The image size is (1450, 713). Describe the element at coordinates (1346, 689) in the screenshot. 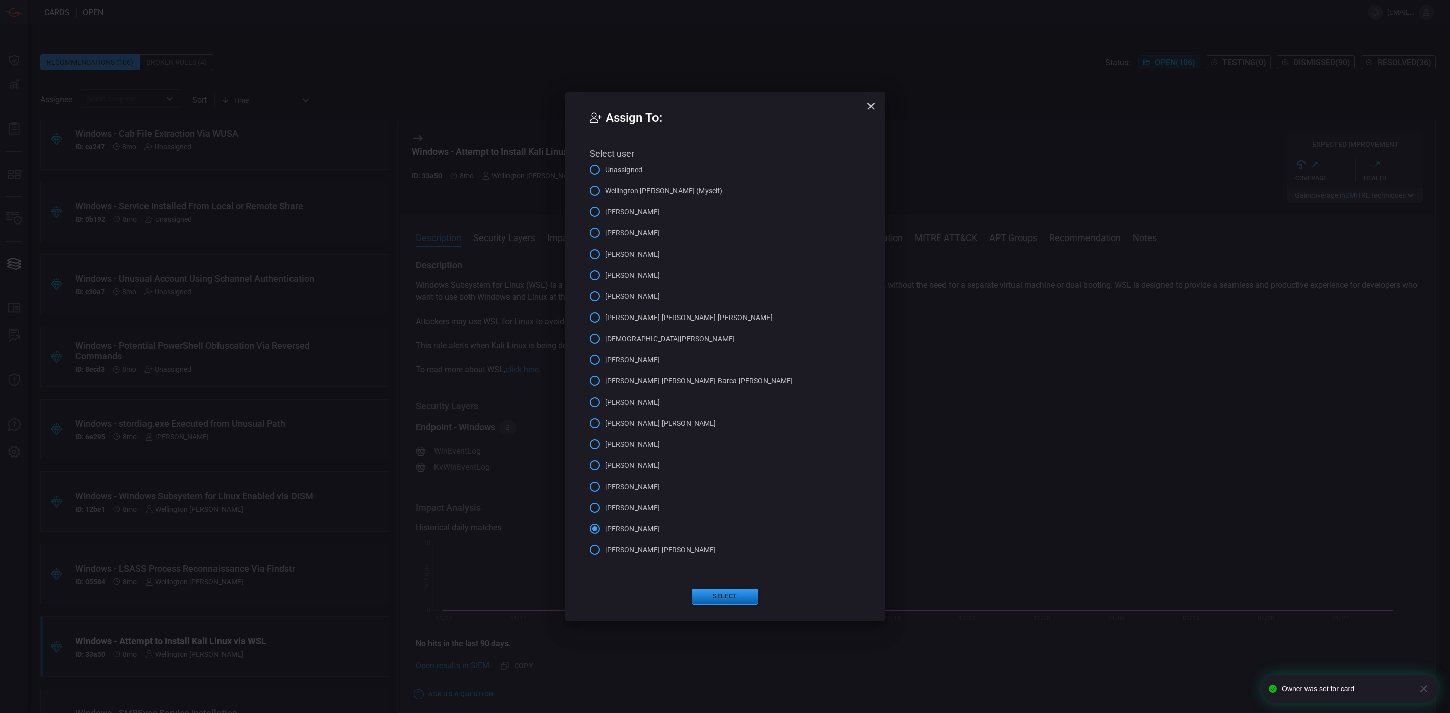

I see `div: Owner was set for card` at that location.